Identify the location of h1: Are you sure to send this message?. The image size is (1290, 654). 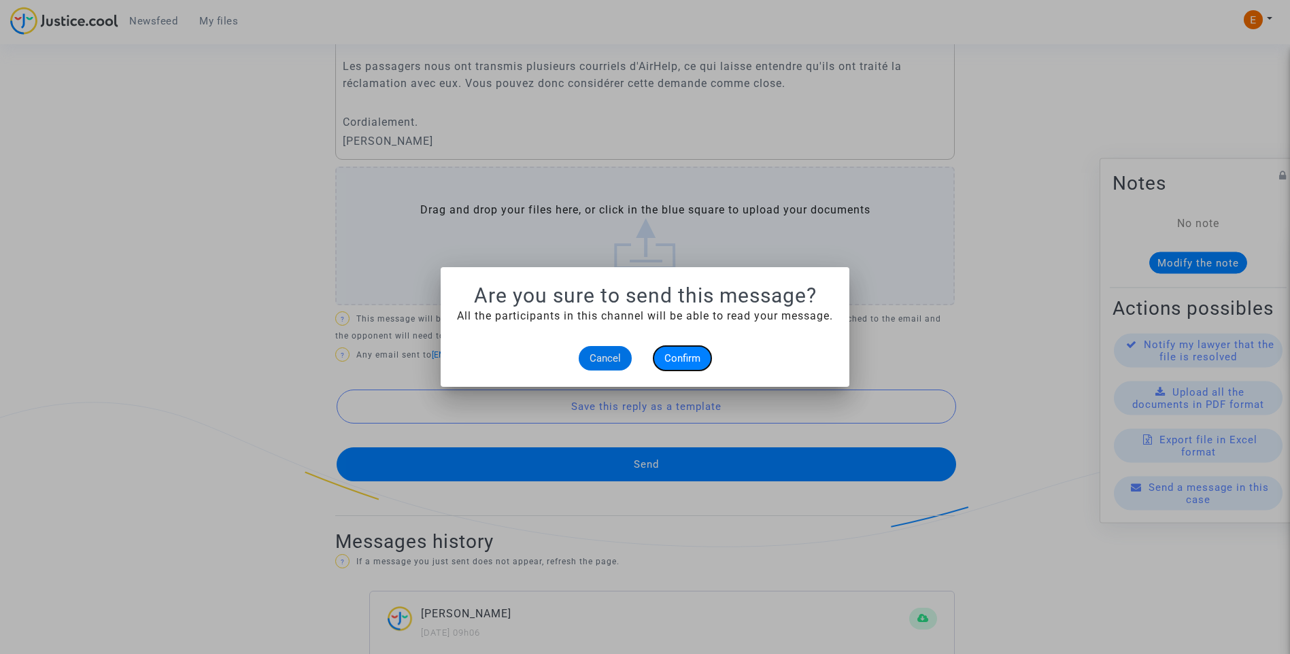
(644, 296).